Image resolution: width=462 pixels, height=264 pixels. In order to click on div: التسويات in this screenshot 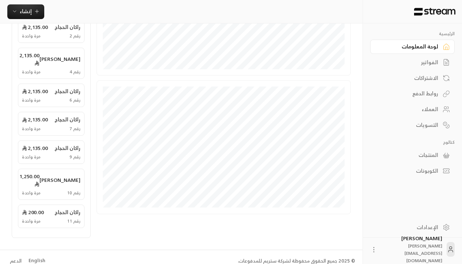, I will do `click(409, 125)`.